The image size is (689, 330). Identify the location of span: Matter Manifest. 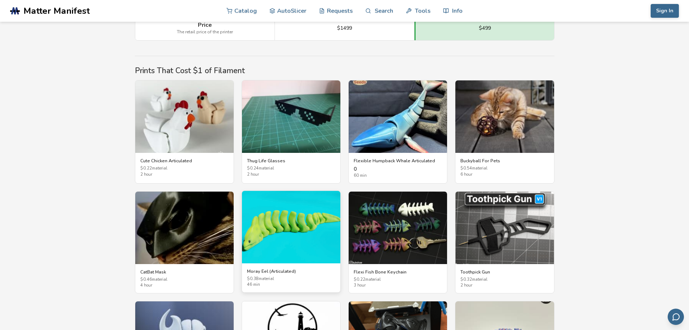
(56, 11).